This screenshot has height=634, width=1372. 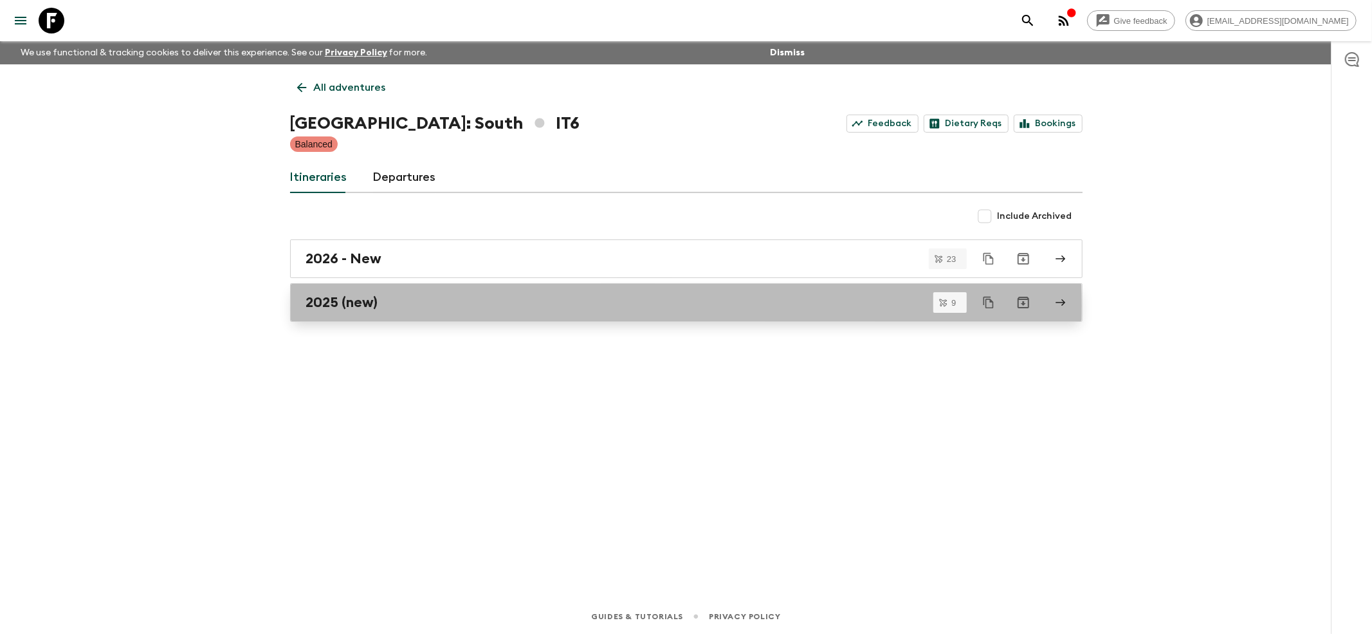 I want to click on a: Feedback, so click(x=883, y=124).